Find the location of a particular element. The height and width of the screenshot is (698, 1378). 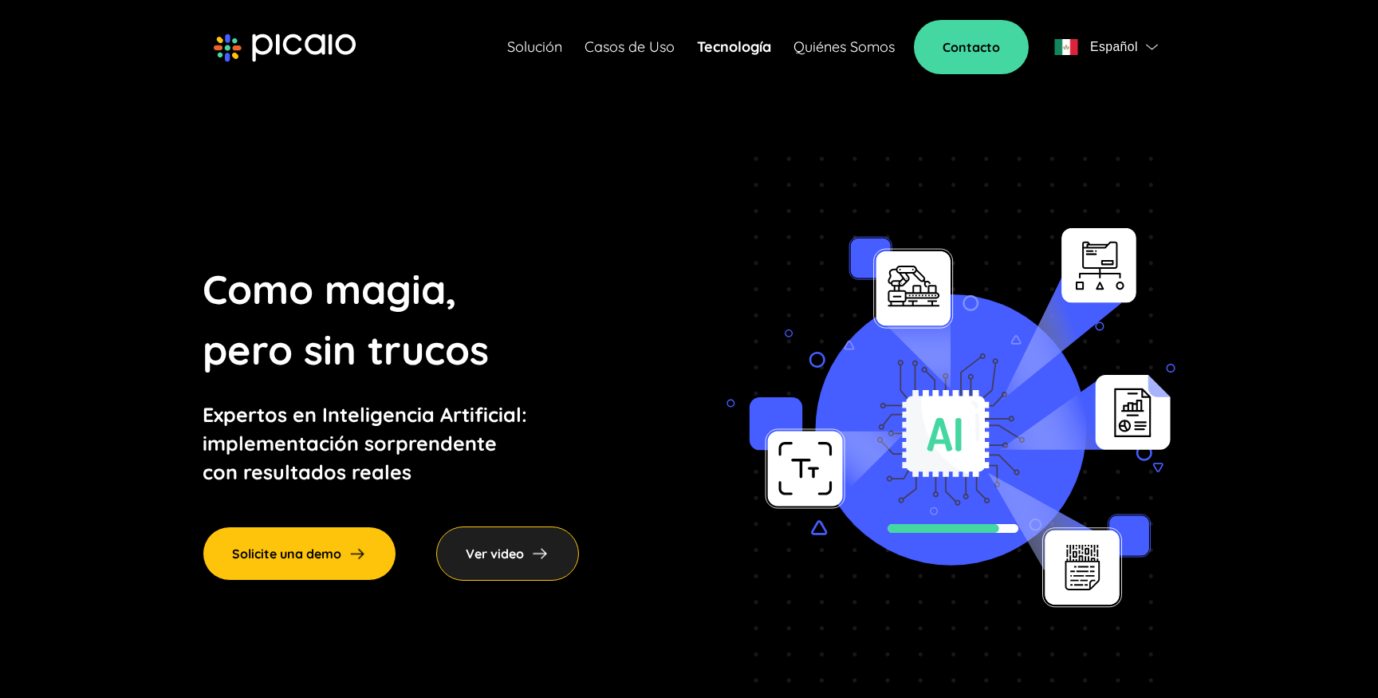

img: picaio-logo is located at coordinates (285, 48).